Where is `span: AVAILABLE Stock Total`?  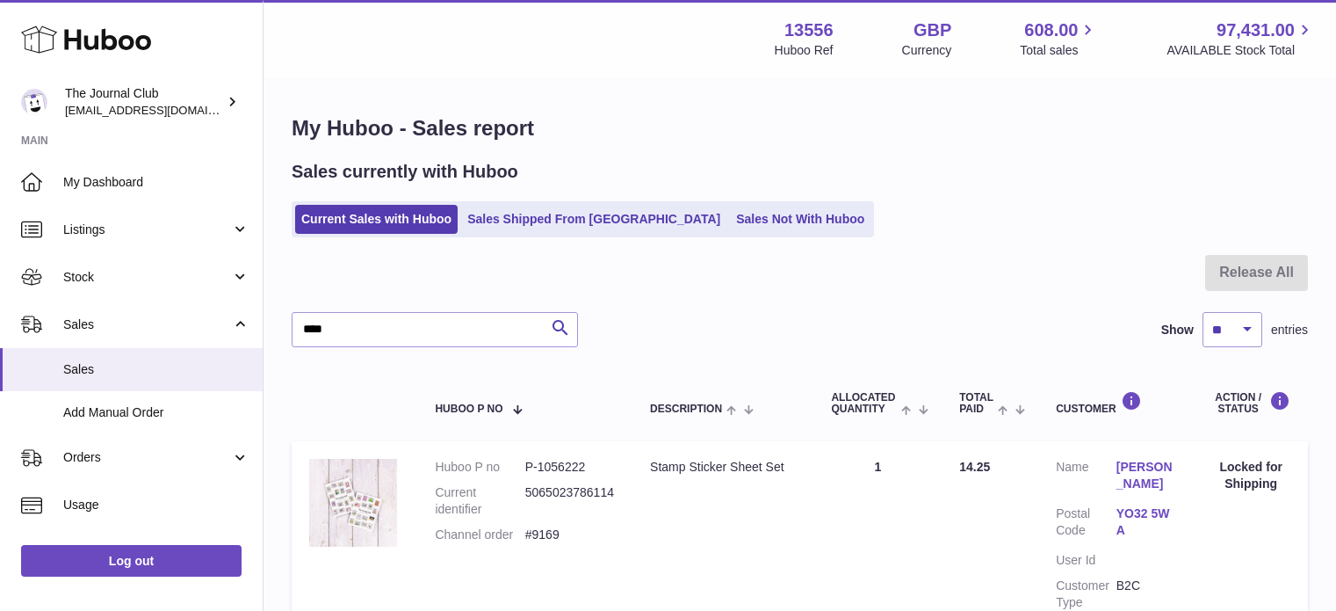 span: AVAILABLE Stock Total is located at coordinates (1241, 50).